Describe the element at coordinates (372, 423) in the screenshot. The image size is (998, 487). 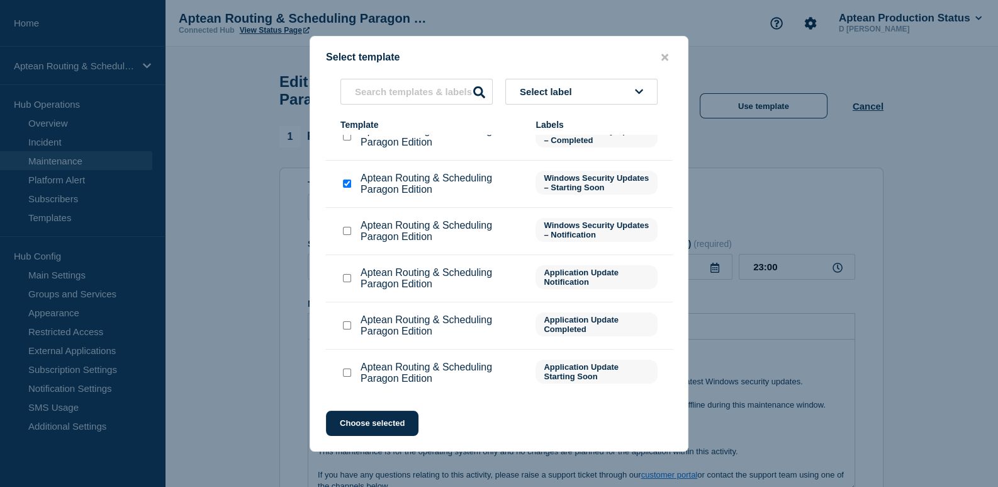
I see `button: Choose selected` at that location.